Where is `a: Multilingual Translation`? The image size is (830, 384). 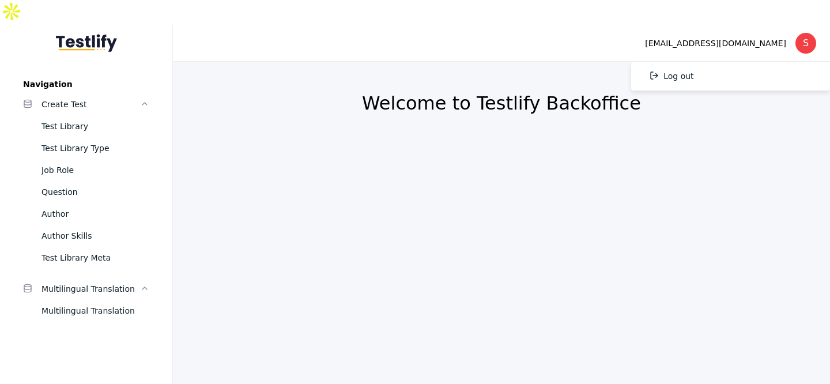 a: Multilingual Translation is located at coordinates (86, 311).